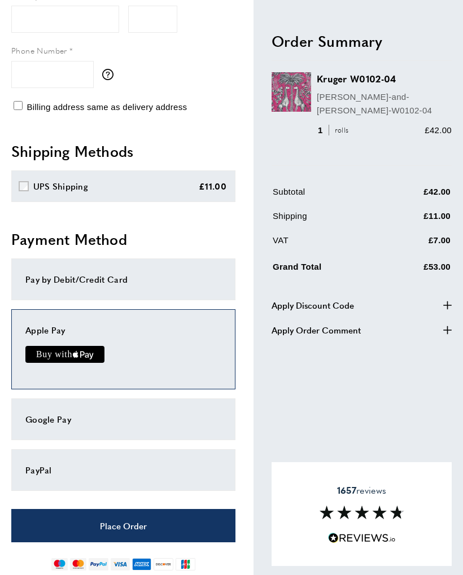  What do you see at coordinates (291, 92) in the screenshot?
I see `img: Kruger W0102-04` at bounding box center [291, 92].